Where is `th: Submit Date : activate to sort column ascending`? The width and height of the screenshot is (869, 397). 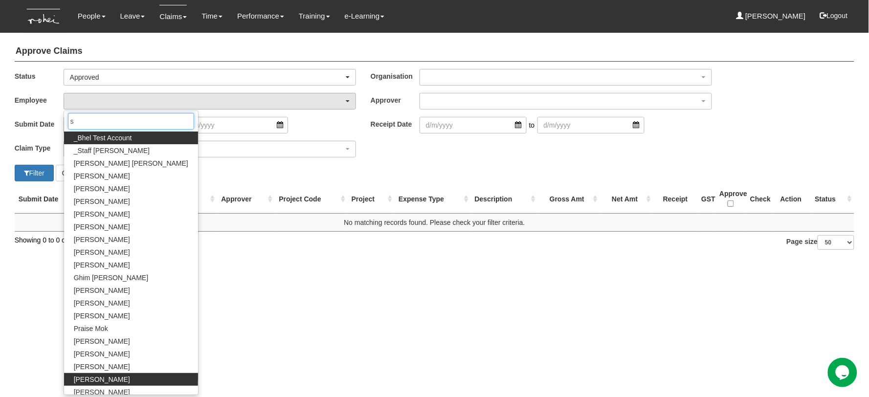
th: Submit Date : activate to sort column ascending is located at coordinates (50, 199).